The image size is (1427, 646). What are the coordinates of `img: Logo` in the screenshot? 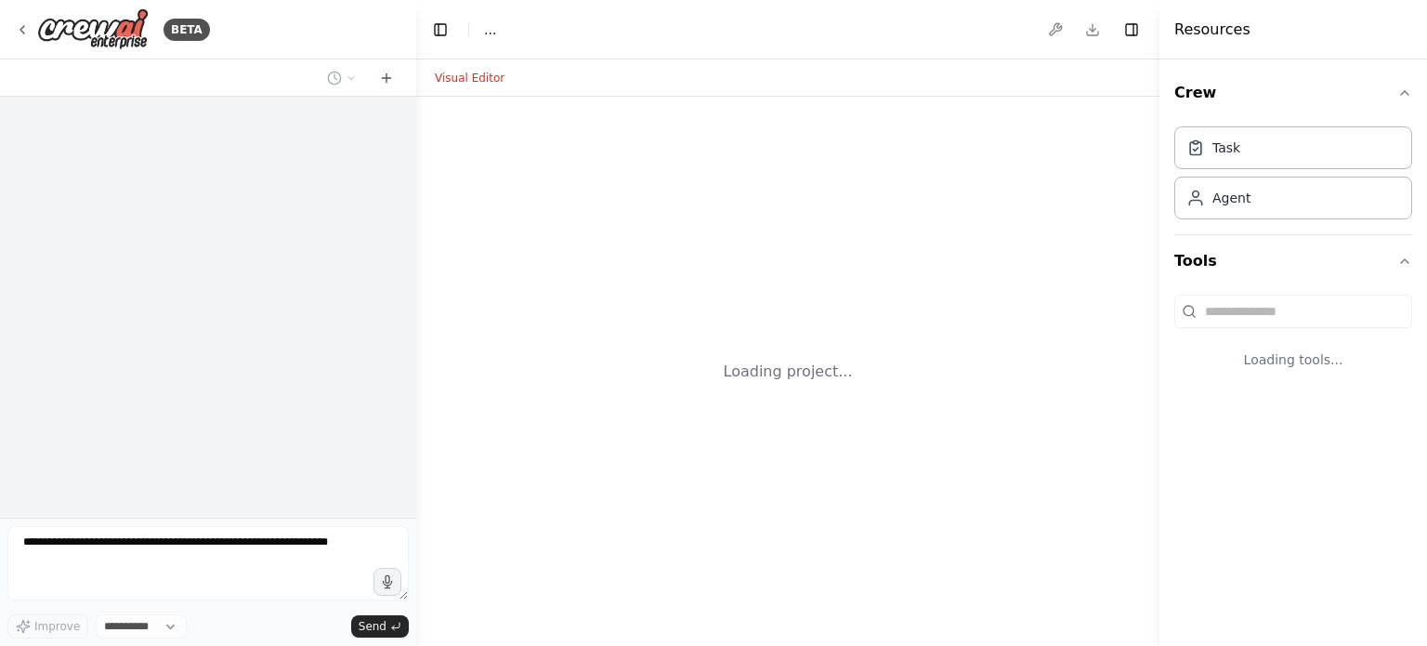 It's located at (93, 29).